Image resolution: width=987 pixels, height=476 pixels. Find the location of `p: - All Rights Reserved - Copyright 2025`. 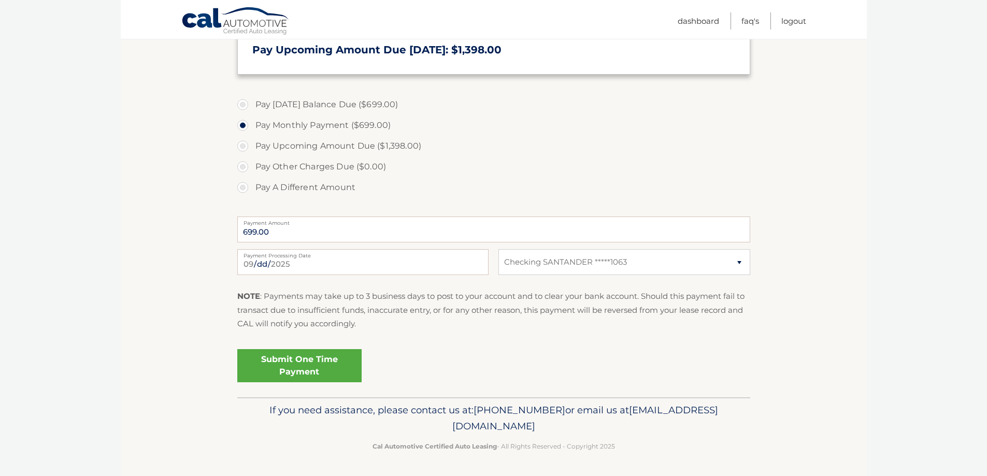

p: - All Rights Reserved - Copyright 2025 is located at coordinates (494, 446).